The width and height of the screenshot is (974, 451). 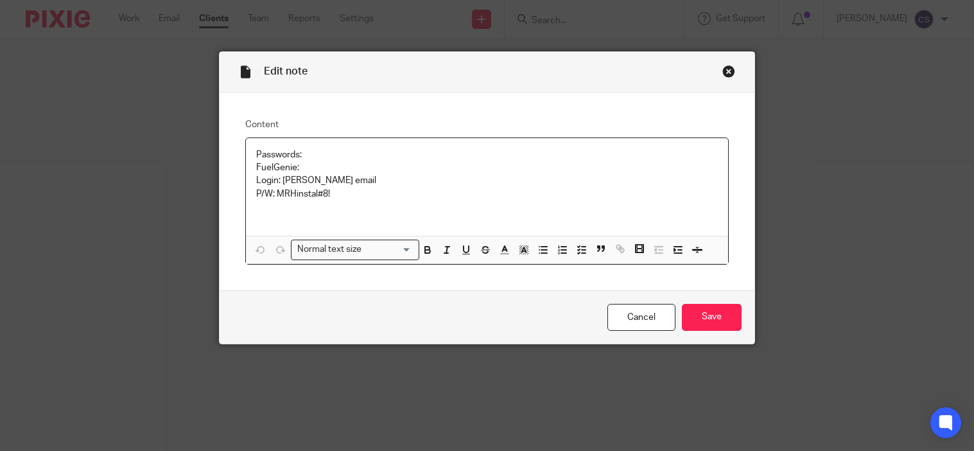 What do you see at coordinates (329, 249) in the screenshot?
I see `span: Normal text size` at bounding box center [329, 249].